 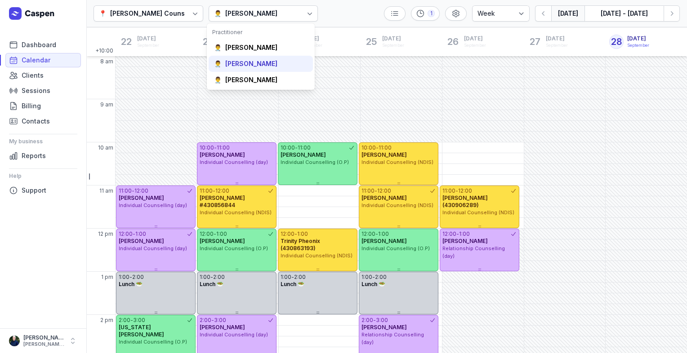 What do you see at coordinates (288, 148) in the screenshot?
I see `div: 10:00` at bounding box center [288, 148].